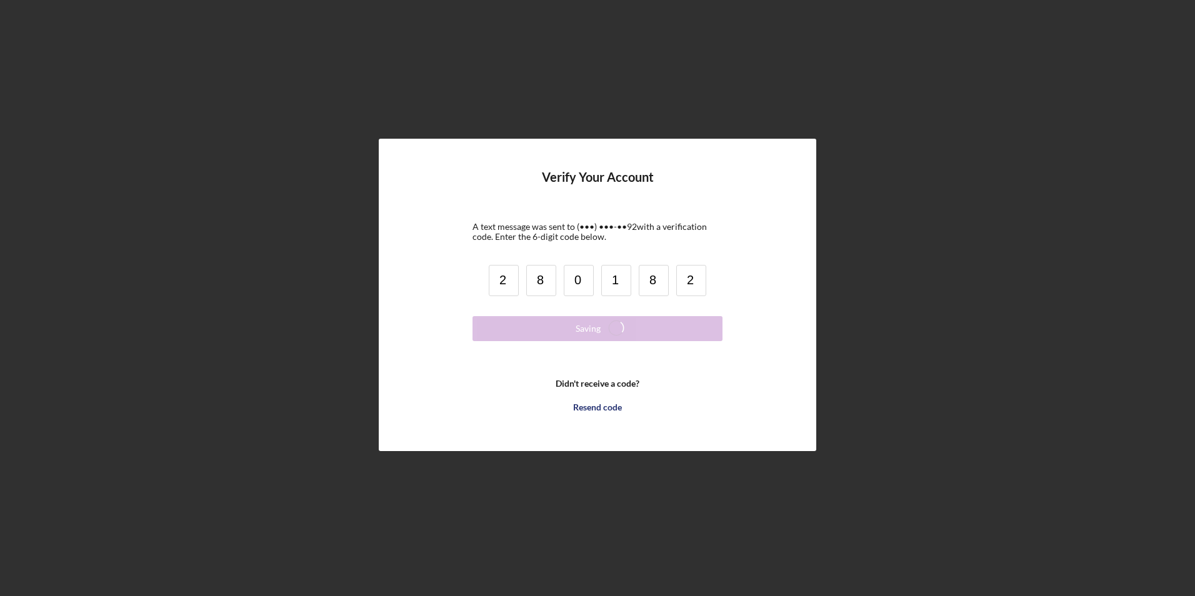 Image resolution: width=1195 pixels, height=596 pixels. What do you see at coordinates (598, 232) in the screenshot?
I see `div: A text message was sent to (•••) •••-•• 92 with a verification code. Enter the 6-digit code below.` at bounding box center [598, 232].